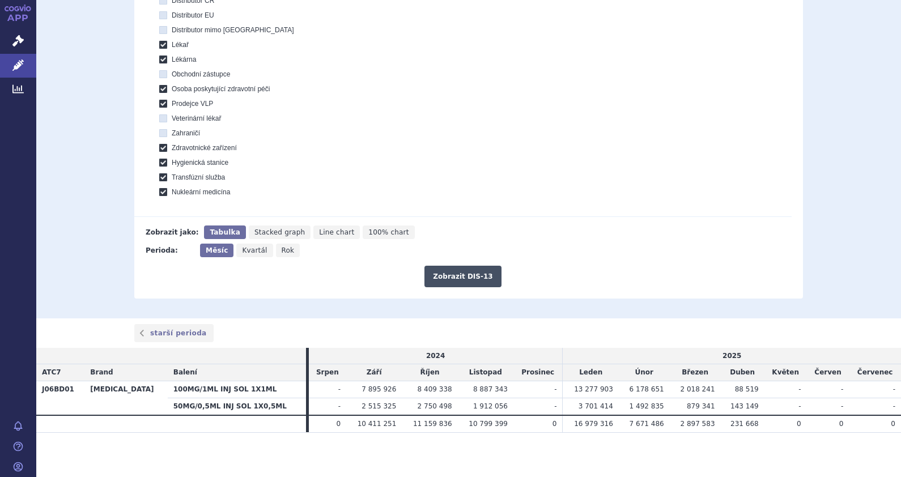  Describe the element at coordinates (217, 251) in the screenshot. I see `span: Měsíc` at that location.